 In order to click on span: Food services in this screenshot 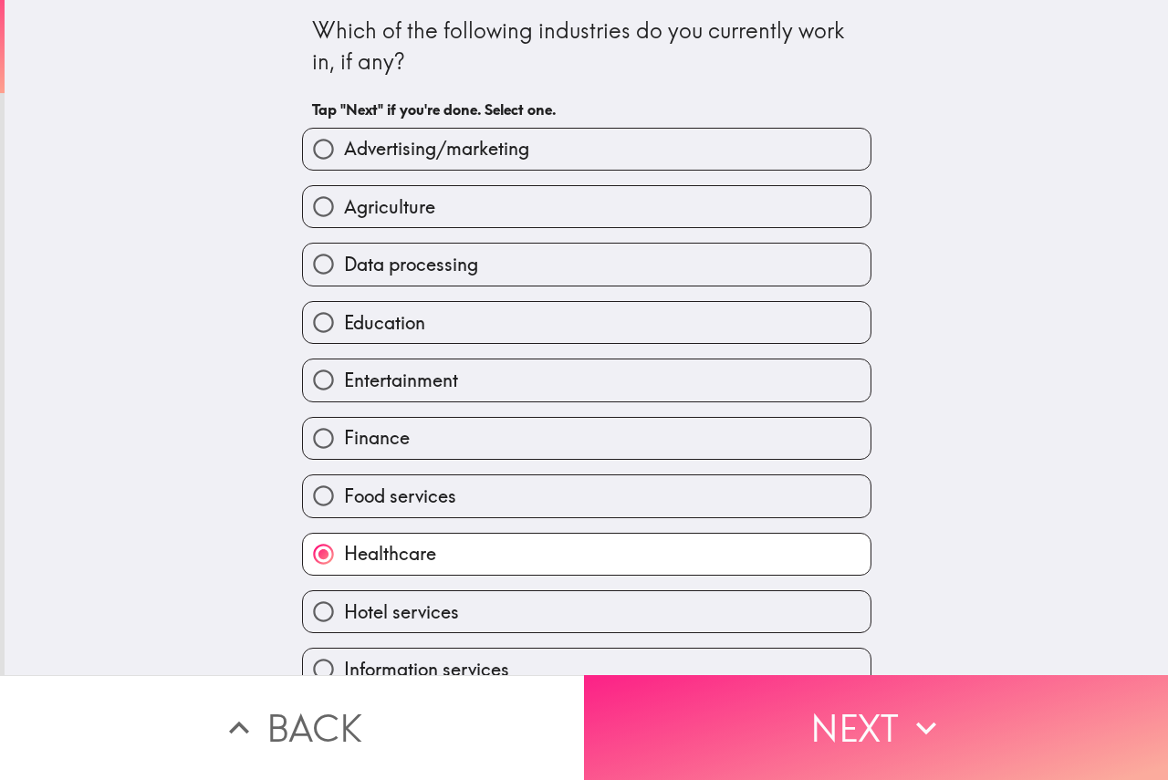, I will do `click(400, 496)`.